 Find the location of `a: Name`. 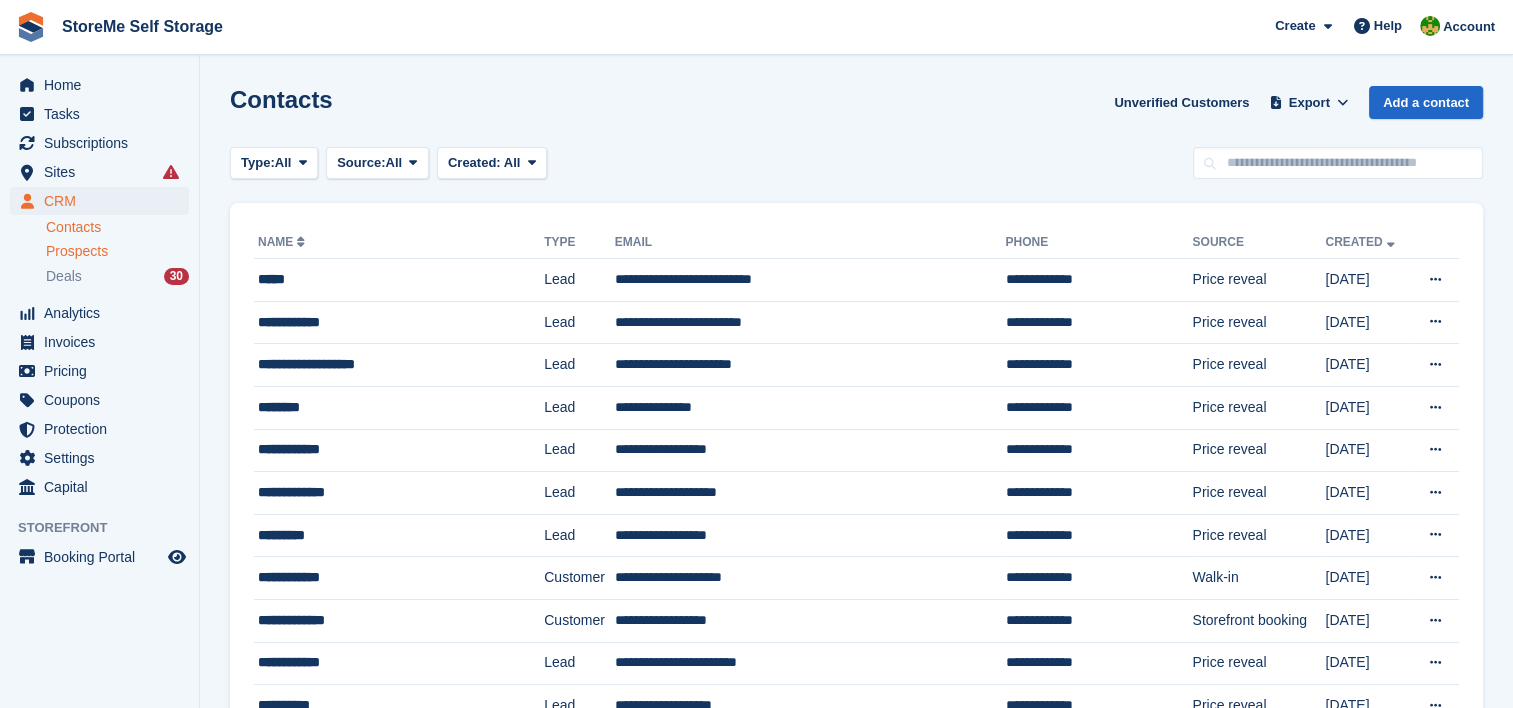

a: Name is located at coordinates (283, 242).